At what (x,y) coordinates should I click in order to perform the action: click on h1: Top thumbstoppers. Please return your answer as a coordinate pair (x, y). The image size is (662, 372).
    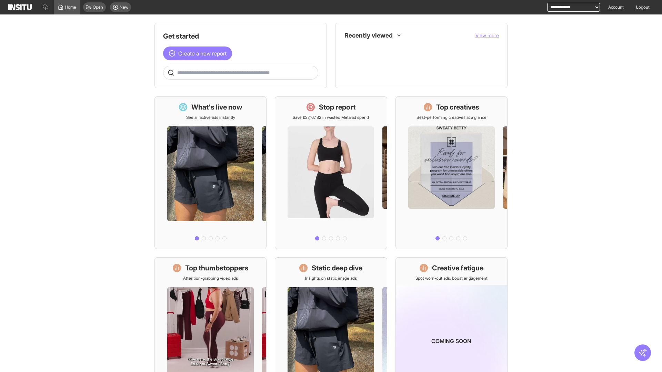
    Looking at the image, I should click on (217, 268).